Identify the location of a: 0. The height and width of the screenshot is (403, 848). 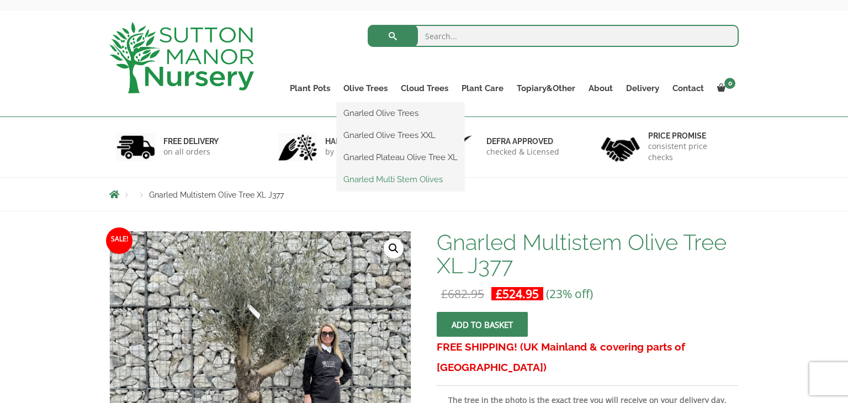
(725, 88).